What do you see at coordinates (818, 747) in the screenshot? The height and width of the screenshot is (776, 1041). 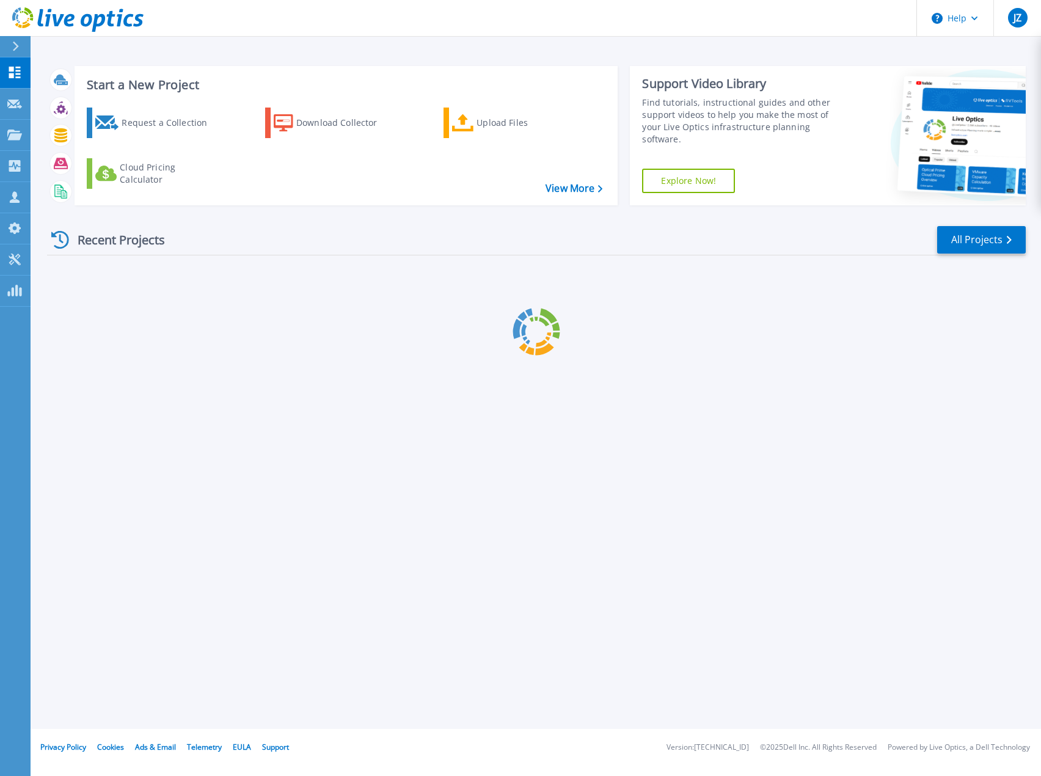 I see `li: © 2025 Dell Inc. All Rights Reserved` at bounding box center [818, 747].